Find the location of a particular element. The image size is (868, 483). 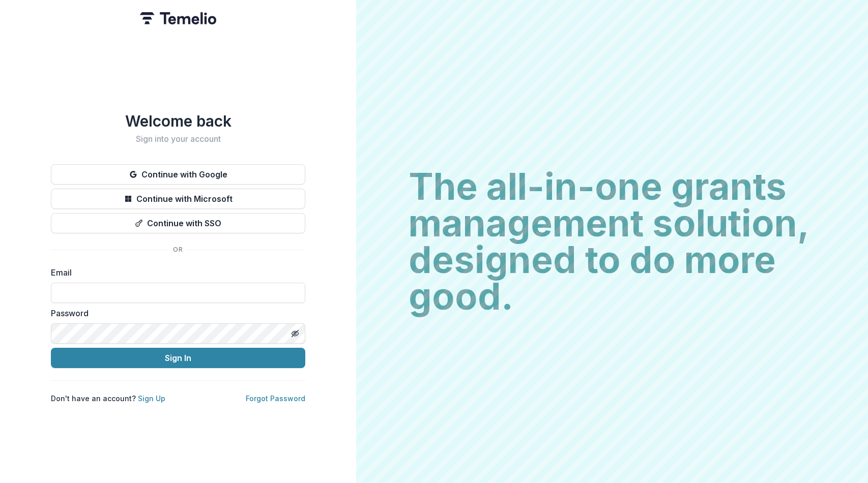

h2: Sign into your account is located at coordinates (178, 139).